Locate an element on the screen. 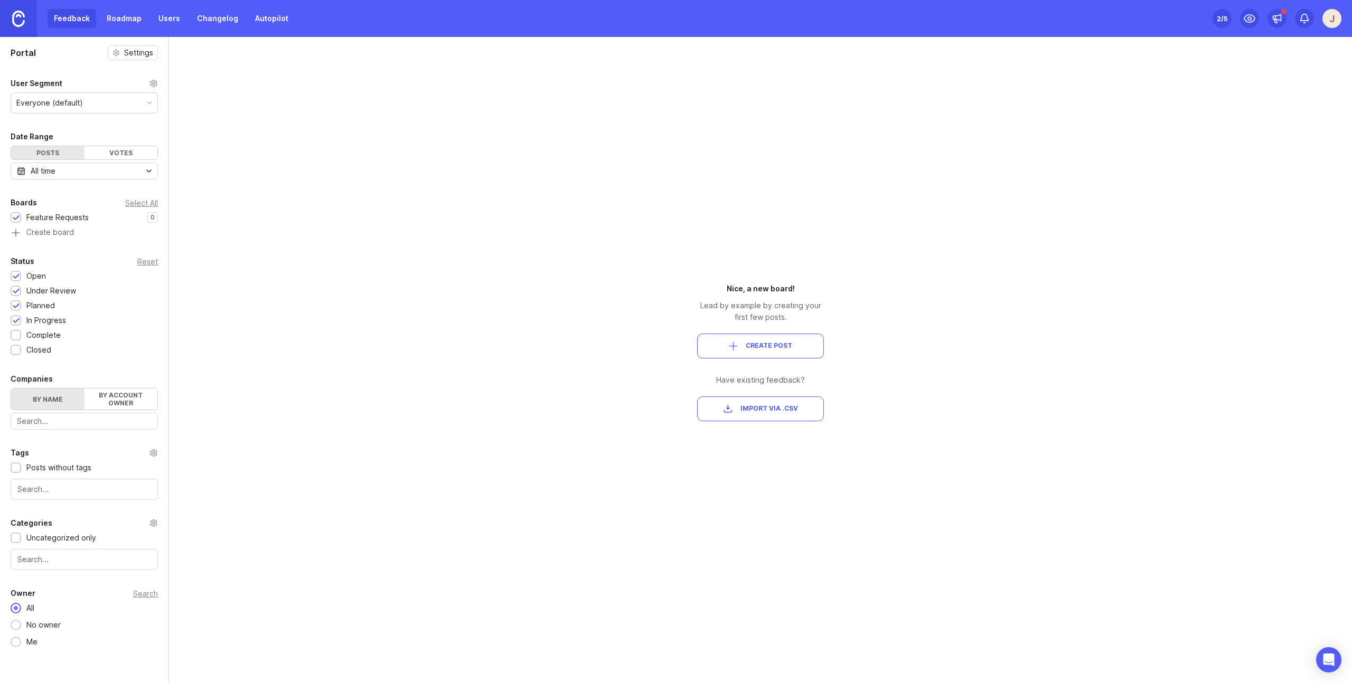  span: Create Post is located at coordinates (769, 346).